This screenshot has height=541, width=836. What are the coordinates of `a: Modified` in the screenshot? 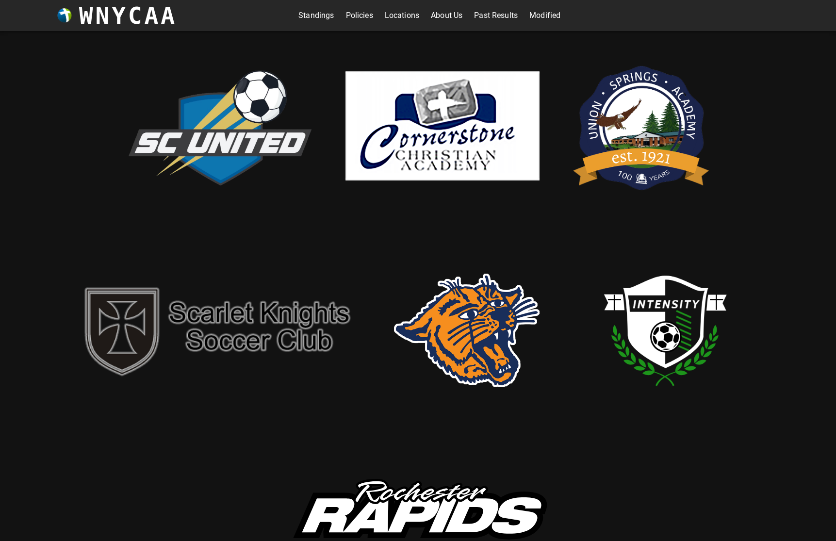 It's located at (545, 16).